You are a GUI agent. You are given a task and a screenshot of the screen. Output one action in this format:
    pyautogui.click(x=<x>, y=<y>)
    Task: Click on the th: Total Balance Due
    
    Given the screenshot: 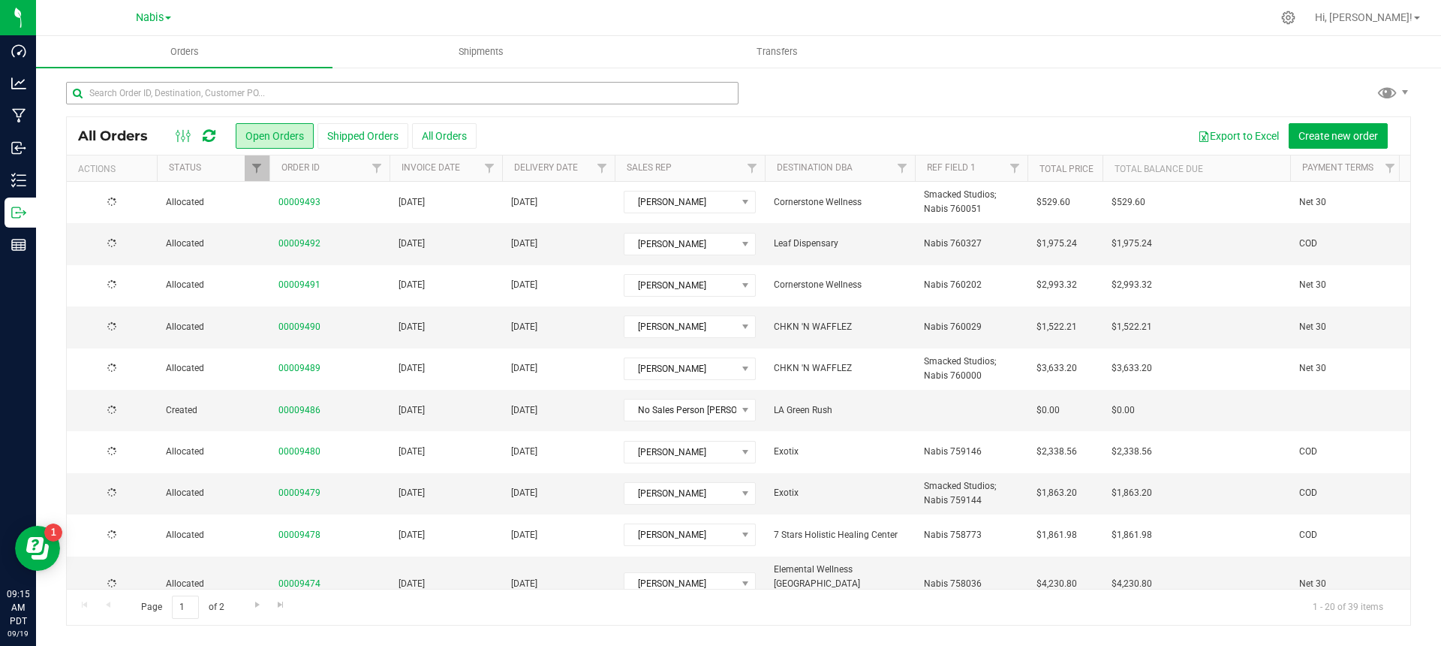 What is the action you would take?
    pyautogui.click(x=1197, y=168)
    